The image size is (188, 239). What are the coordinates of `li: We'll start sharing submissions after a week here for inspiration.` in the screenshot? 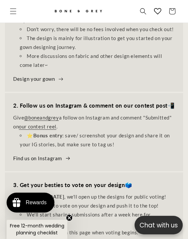 It's located at (98, 219).